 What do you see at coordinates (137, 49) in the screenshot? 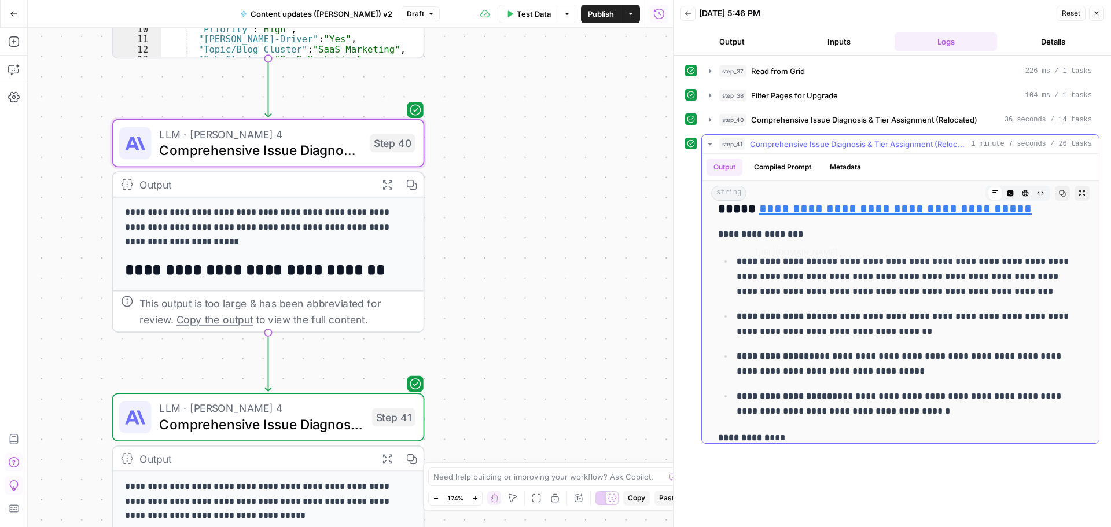
I see `div: 12` at bounding box center [137, 49].